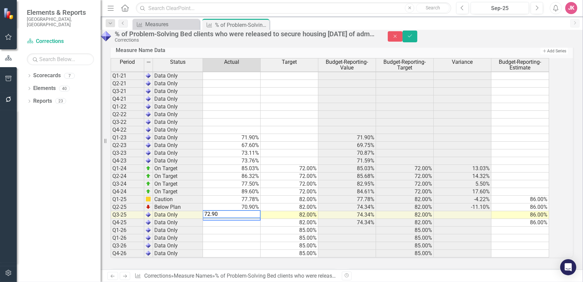 The height and width of the screenshot is (282, 583). Describe the element at coordinates (463, 207) in the screenshot. I see `td: -11.10%` at that location.